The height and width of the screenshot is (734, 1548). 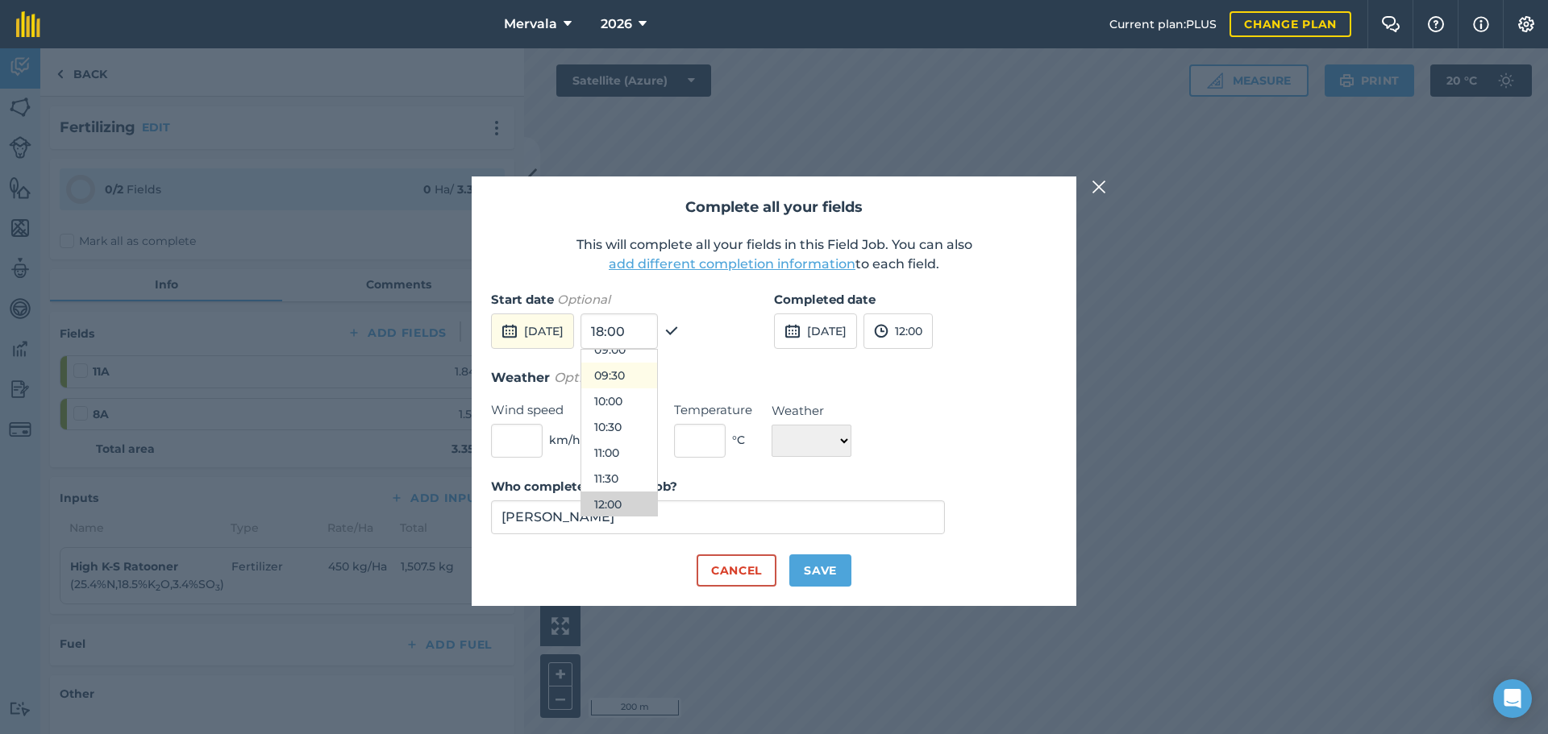 I want to click on h3: Weather, so click(x=774, y=378).